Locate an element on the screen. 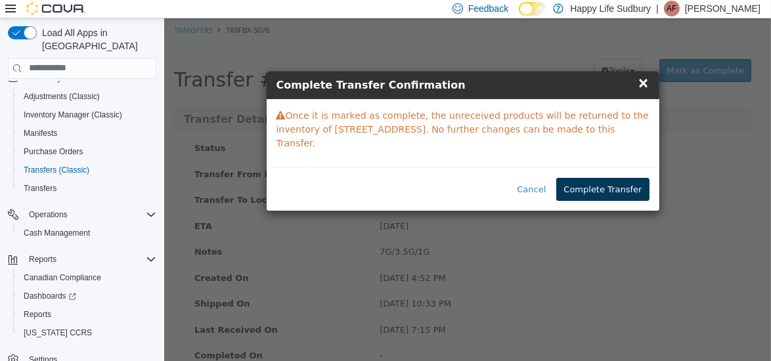 Image resolution: width=771 pixels, height=361 pixels. button: Canadian Compliance is located at coordinates (87, 278).